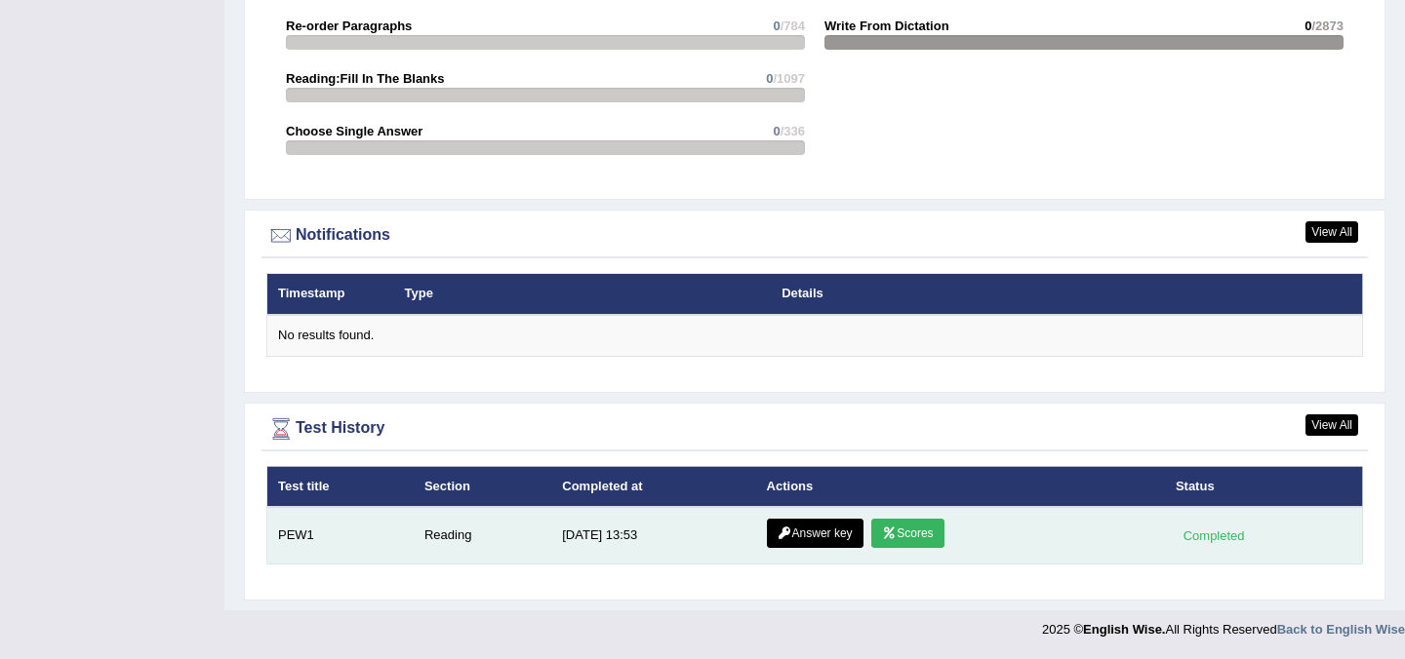 This screenshot has height=659, width=1405. What do you see at coordinates (815, 336) in the screenshot?
I see `div: No results found.` at bounding box center [815, 336].